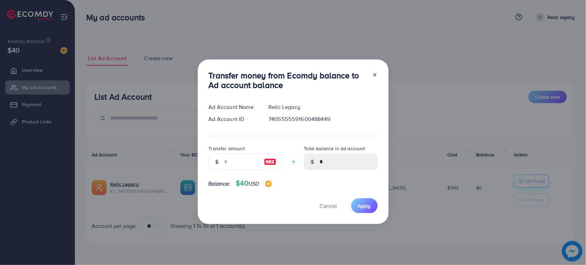 Image resolution: width=586 pixels, height=265 pixels. Describe the element at coordinates (323, 107) in the screenshot. I see `div: Relic Legacy` at that location.